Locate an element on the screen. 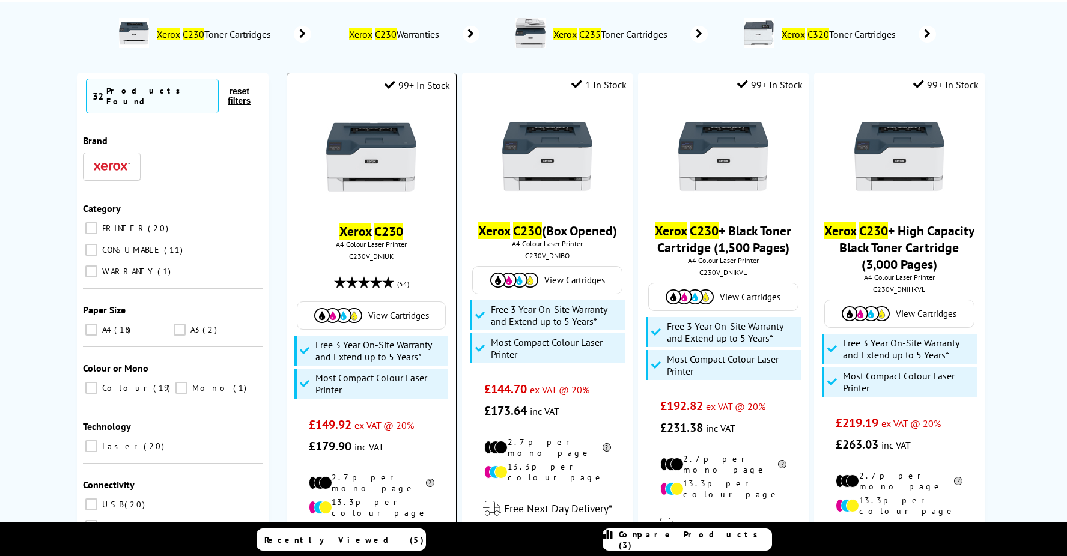 The width and height of the screenshot is (1067, 556). span: £173.64 is located at coordinates (505, 411).